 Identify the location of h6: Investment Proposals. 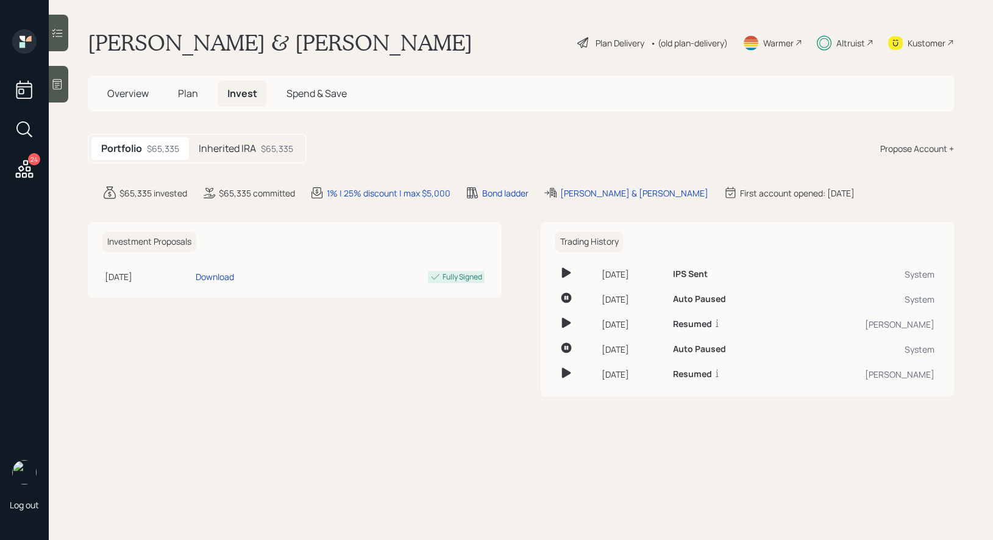
(149, 241).